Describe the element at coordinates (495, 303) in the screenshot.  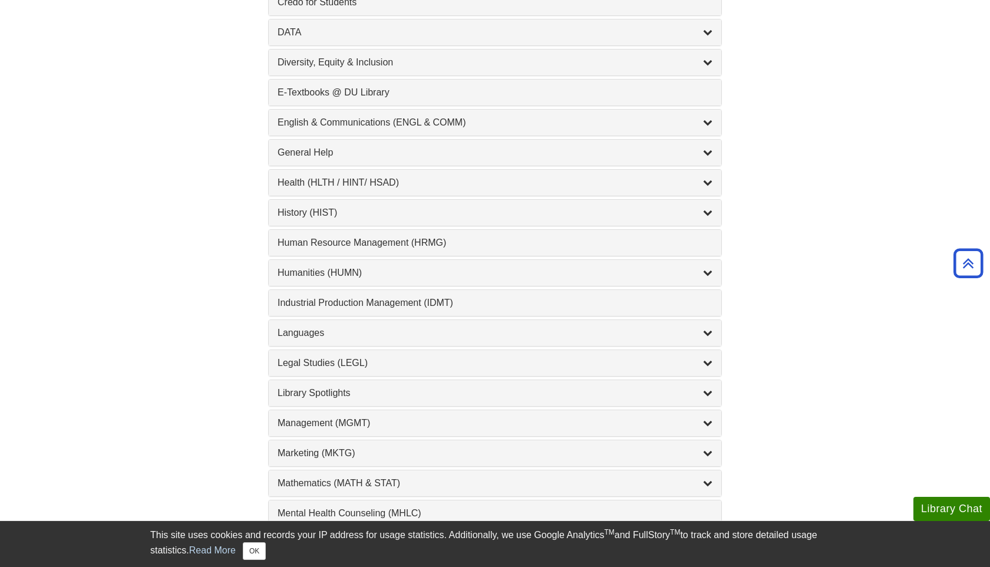
I see `div: Industrial Production Management (IDMT)` at that location.